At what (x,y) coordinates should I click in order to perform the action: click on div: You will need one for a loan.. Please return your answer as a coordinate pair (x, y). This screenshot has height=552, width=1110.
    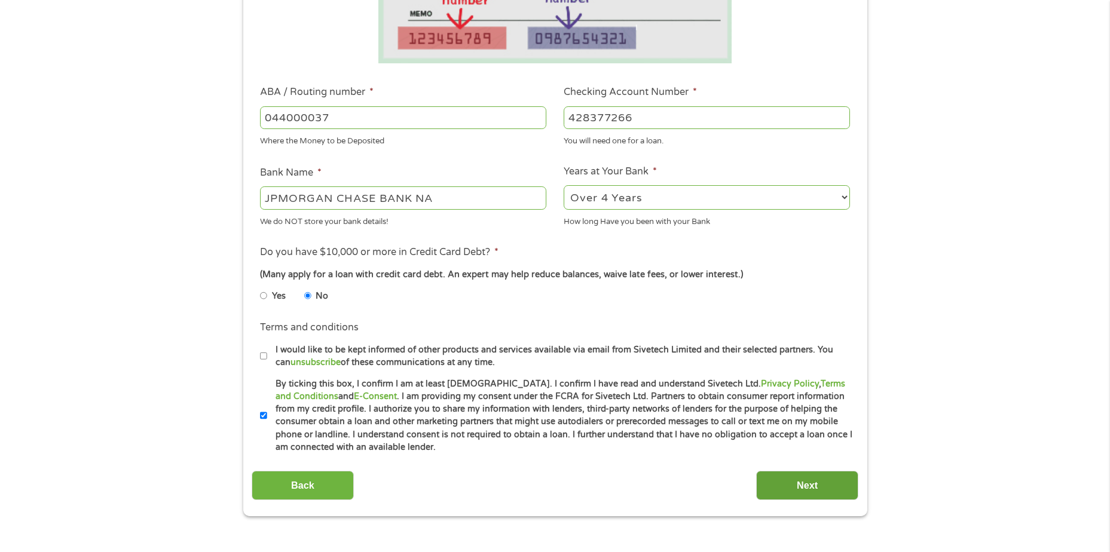
    Looking at the image, I should click on (707, 139).